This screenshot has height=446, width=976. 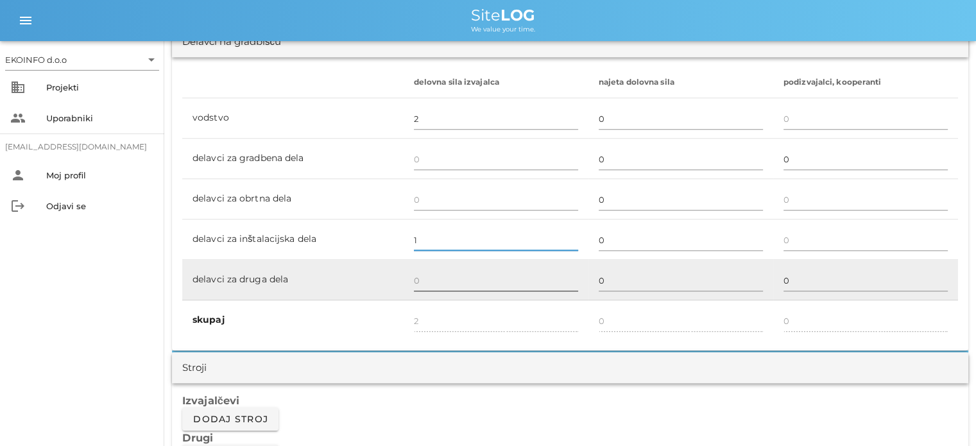 I want to click on th: najeta dolovna sila, so click(x=681, y=83).